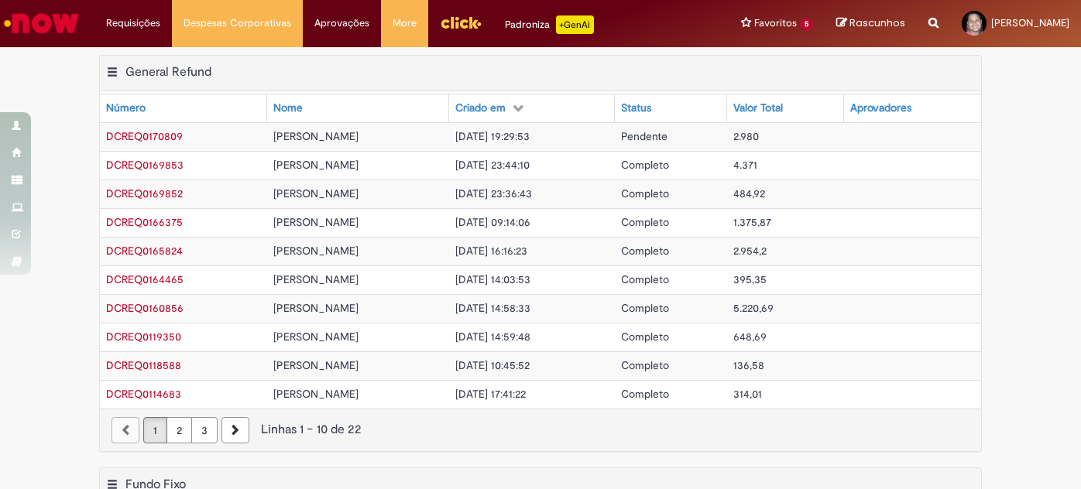 The height and width of the screenshot is (489, 1081). I want to click on button: General Refund Menu de contexto, so click(112, 74).